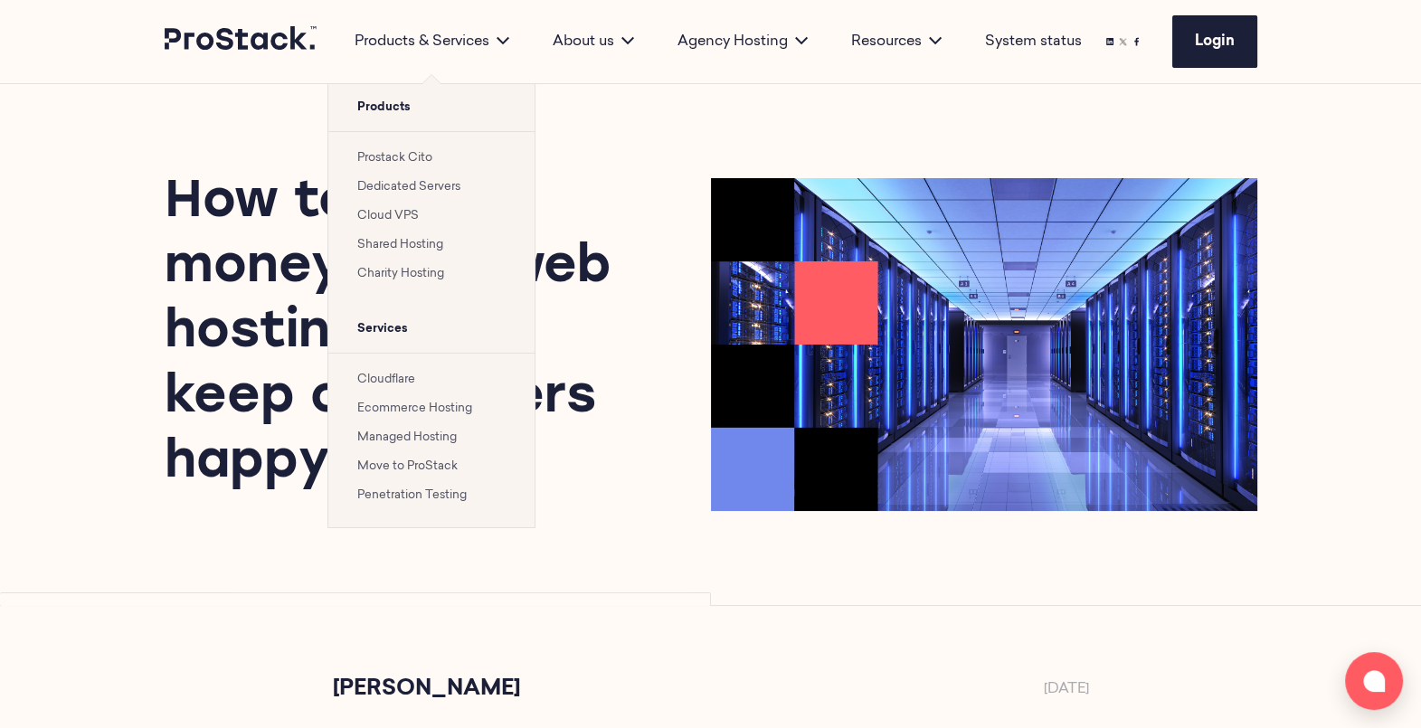  What do you see at coordinates (593, 42) in the screenshot?
I see `div: About us` at bounding box center [593, 42].